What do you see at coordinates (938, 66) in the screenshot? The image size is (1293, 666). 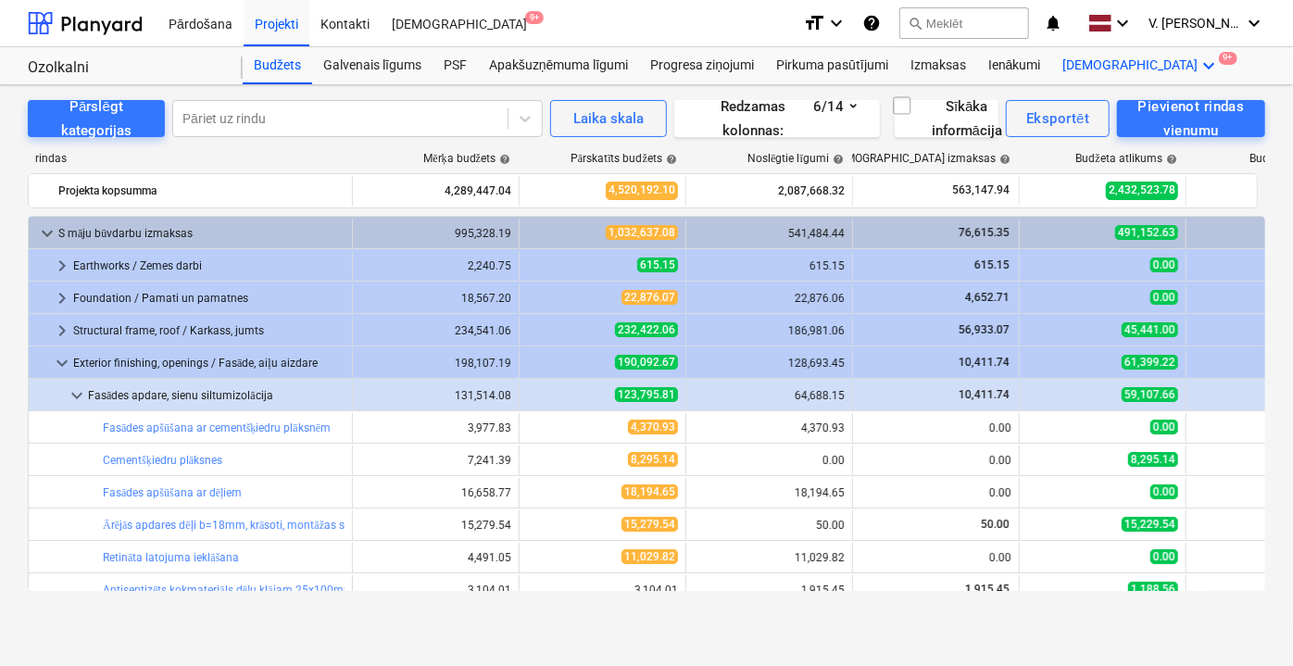 I see `a: Izmaksas` at bounding box center [938, 66].